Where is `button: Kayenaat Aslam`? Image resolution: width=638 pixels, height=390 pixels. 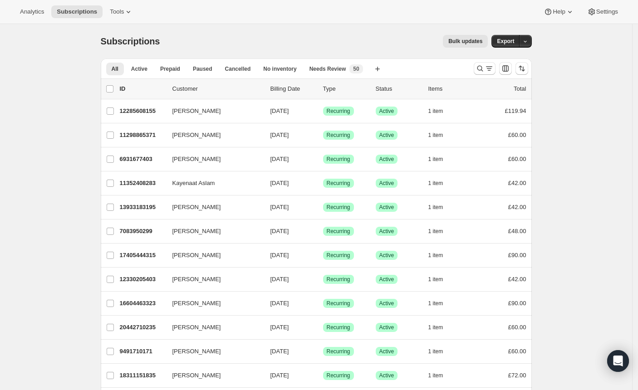
button: Kayenaat Aslam is located at coordinates (212, 183).